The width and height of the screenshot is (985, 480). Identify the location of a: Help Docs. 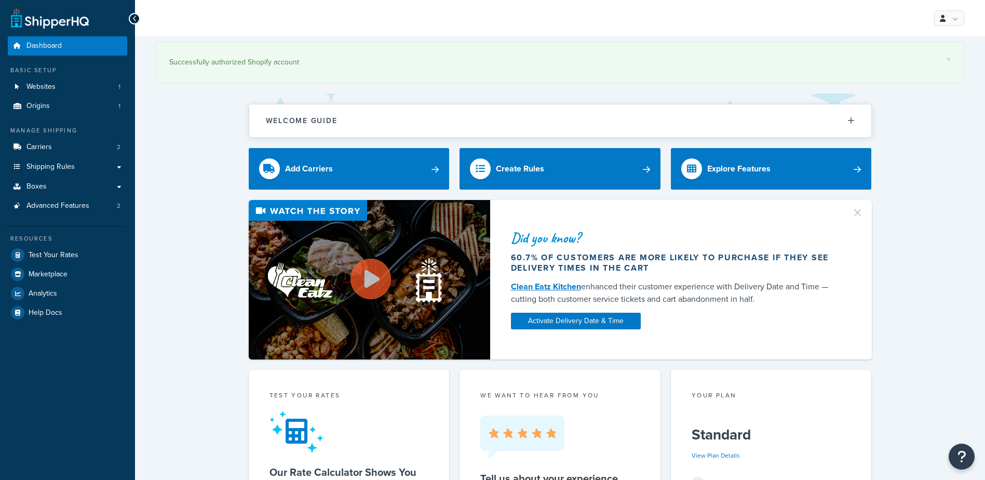
(68, 313).